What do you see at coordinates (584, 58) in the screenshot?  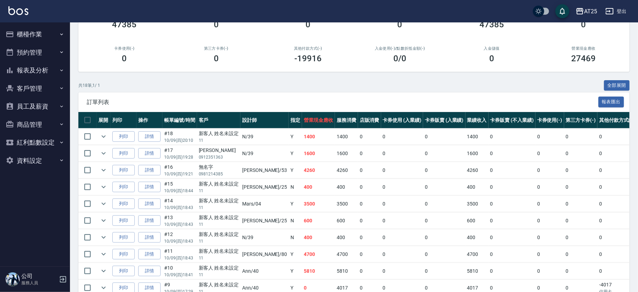 I see `h3: 27469` at bounding box center [584, 58].